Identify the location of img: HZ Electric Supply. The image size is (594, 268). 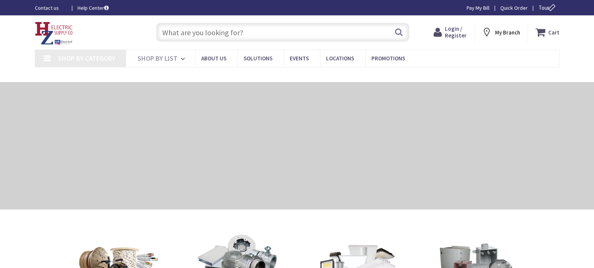
(54, 33).